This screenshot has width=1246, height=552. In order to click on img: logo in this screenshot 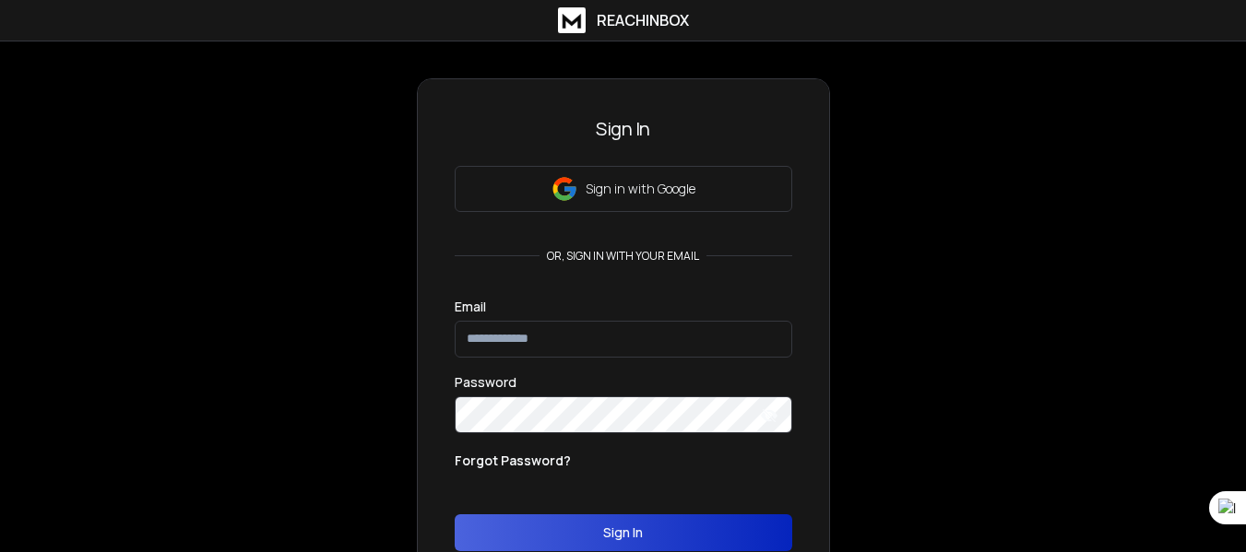, I will do `click(572, 20)`.